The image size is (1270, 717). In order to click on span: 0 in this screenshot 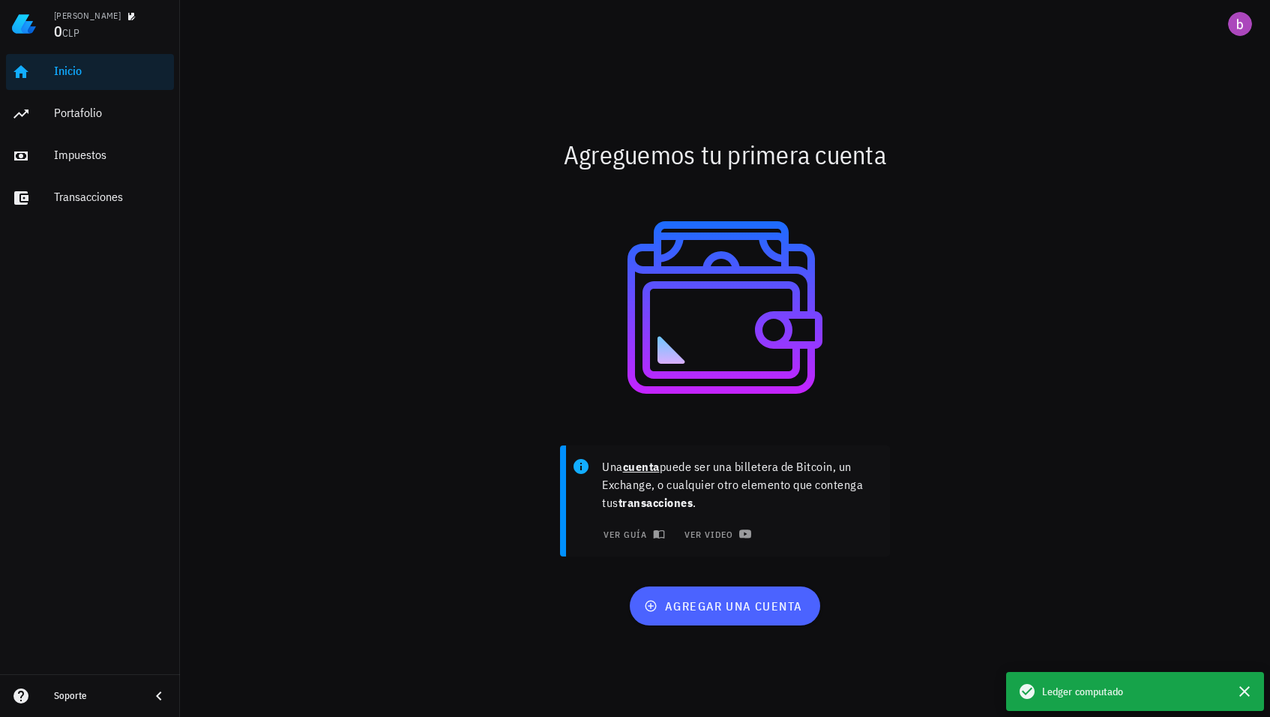, I will do `click(58, 31)`.